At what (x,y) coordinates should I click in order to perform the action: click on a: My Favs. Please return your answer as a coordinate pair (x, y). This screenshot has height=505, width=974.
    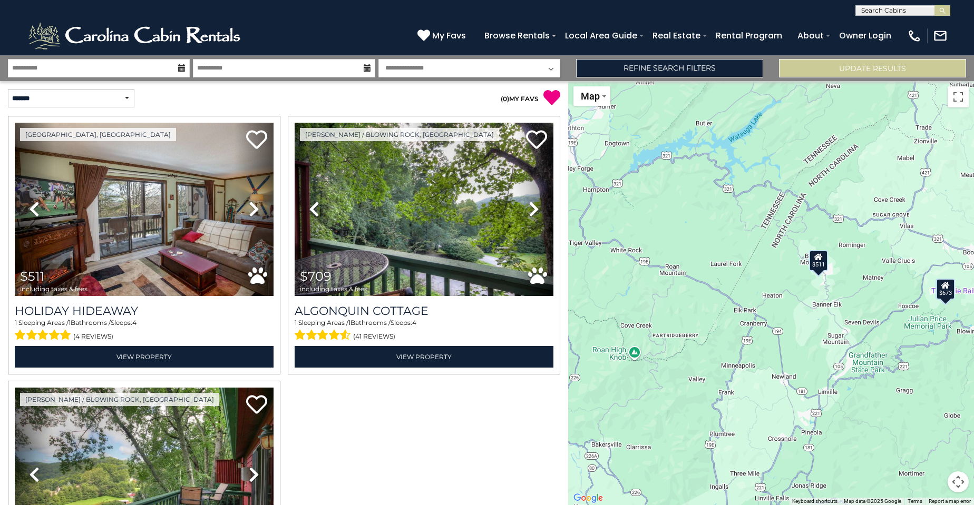
    Looking at the image, I should click on (443, 36).